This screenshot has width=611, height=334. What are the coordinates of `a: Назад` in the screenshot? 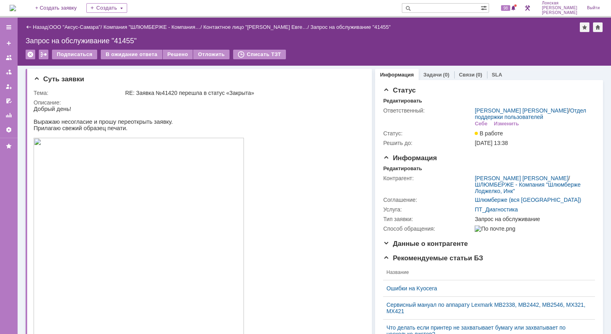 It's located at (40, 27).